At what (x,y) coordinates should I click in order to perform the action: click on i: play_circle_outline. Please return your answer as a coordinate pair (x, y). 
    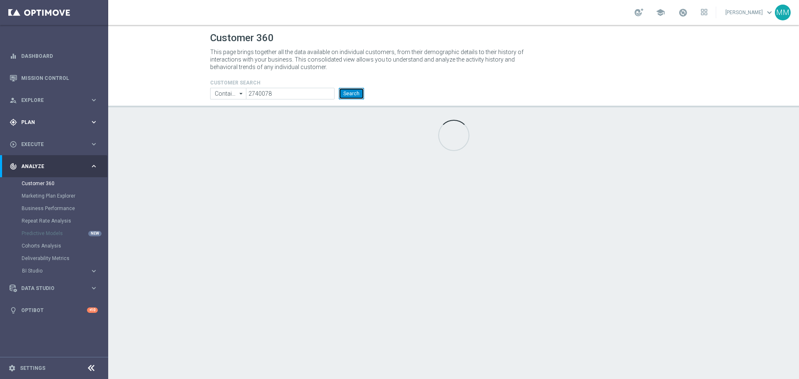
    Looking at the image, I should click on (13, 144).